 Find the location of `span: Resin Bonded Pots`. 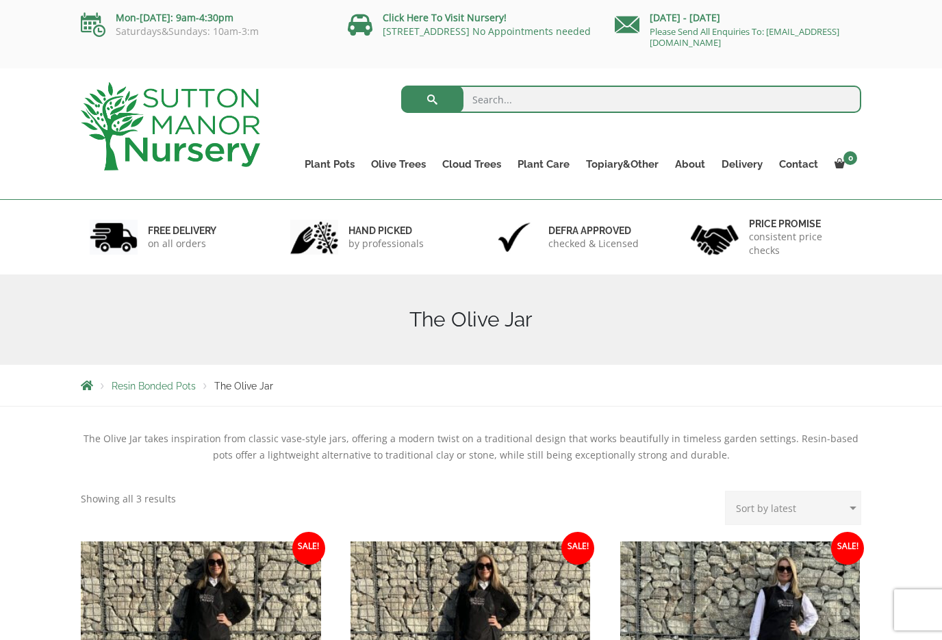

span: Resin Bonded Pots is located at coordinates (153, 386).